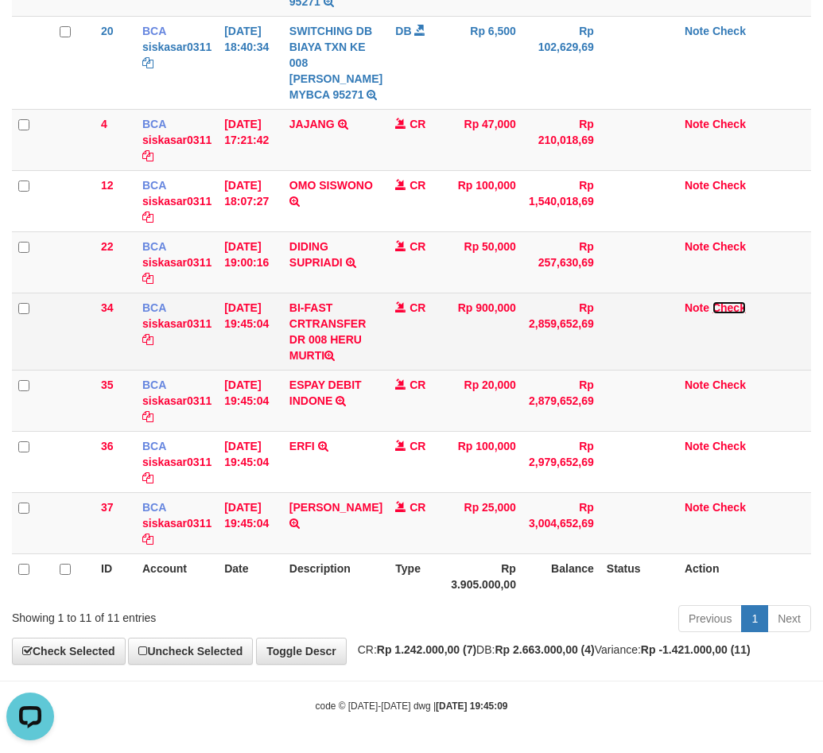 Image resolution: width=823 pixels, height=753 pixels. I want to click on td: Rp 47,000, so click(484, 139).